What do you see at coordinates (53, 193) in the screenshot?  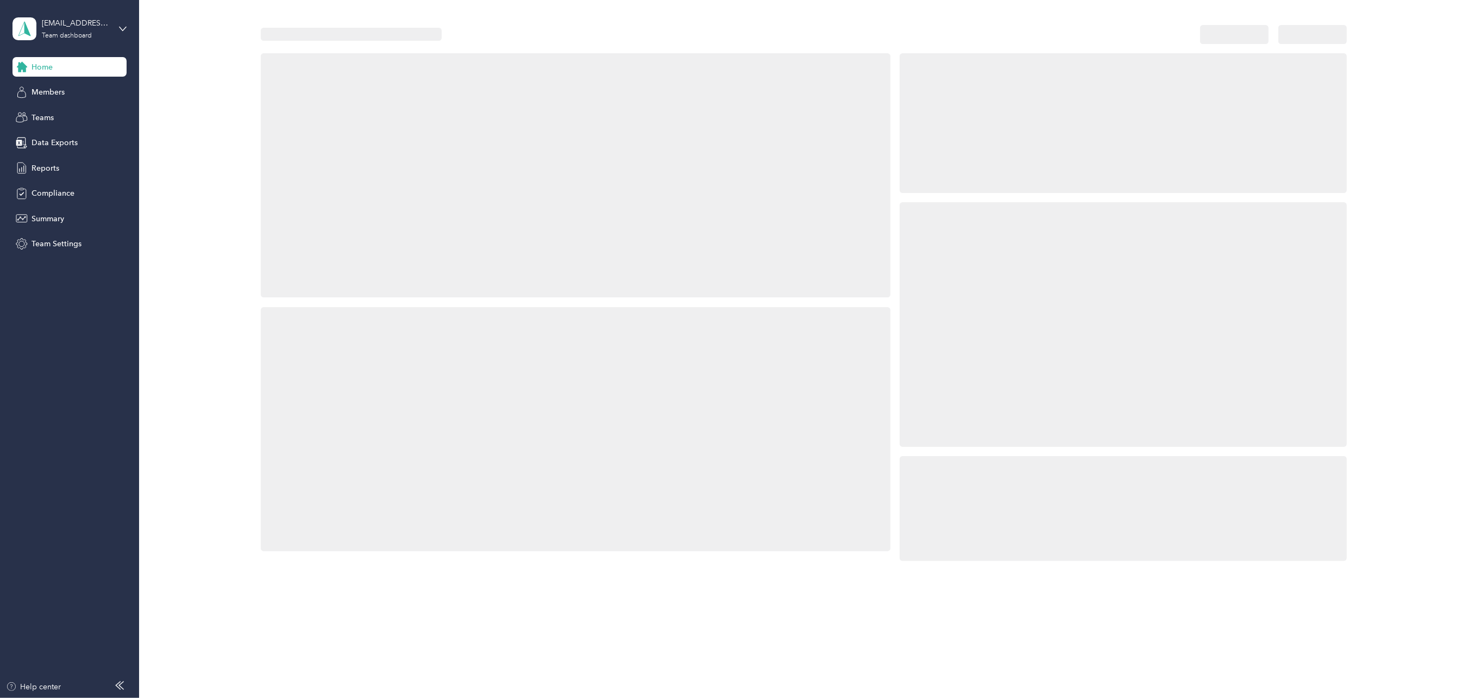 I see `span: Compliance` at bounding box center [53, 193].